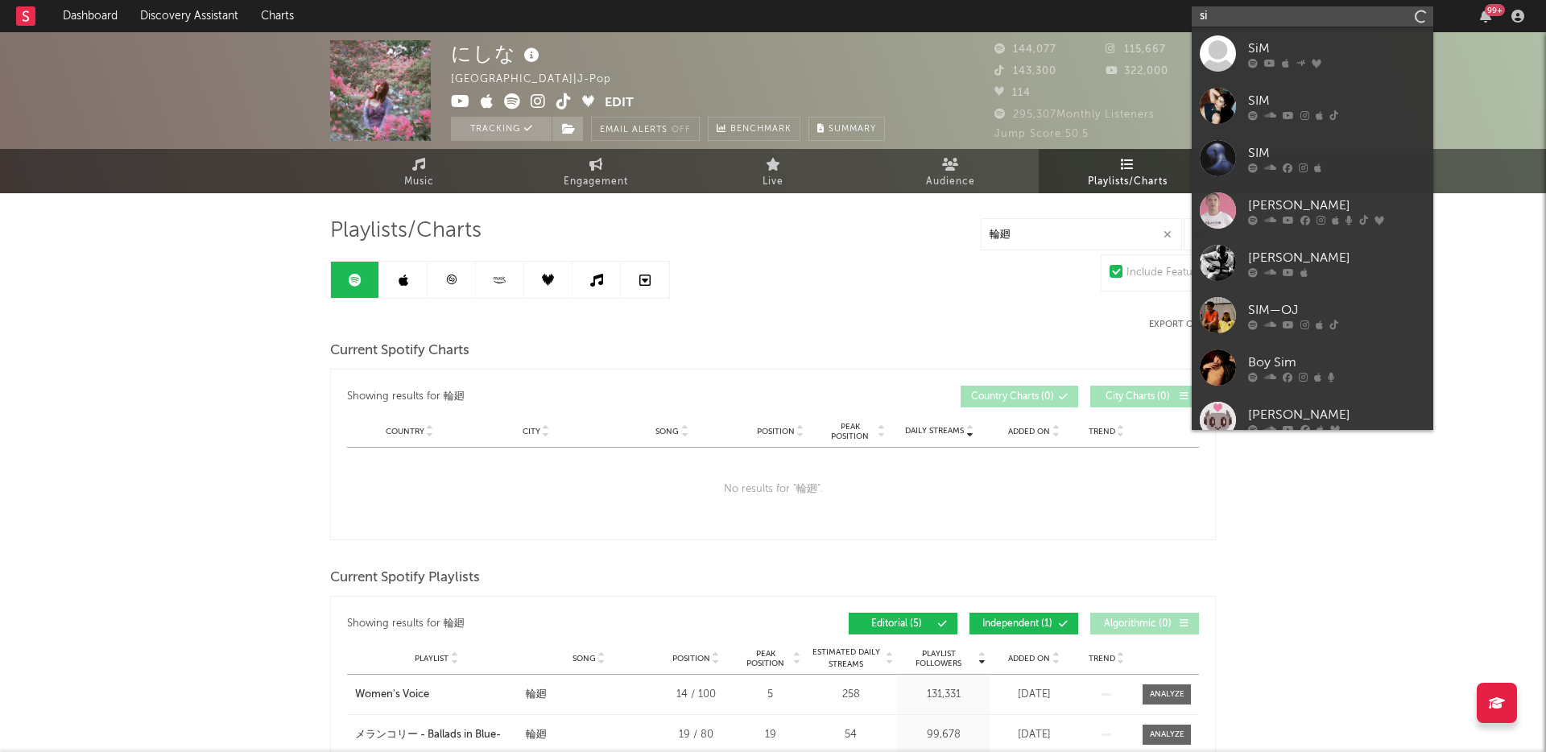  What do you see at coordinates (1012, 93) in the screenshot?
I see `span: 114` at bounding box center [1012, 93].